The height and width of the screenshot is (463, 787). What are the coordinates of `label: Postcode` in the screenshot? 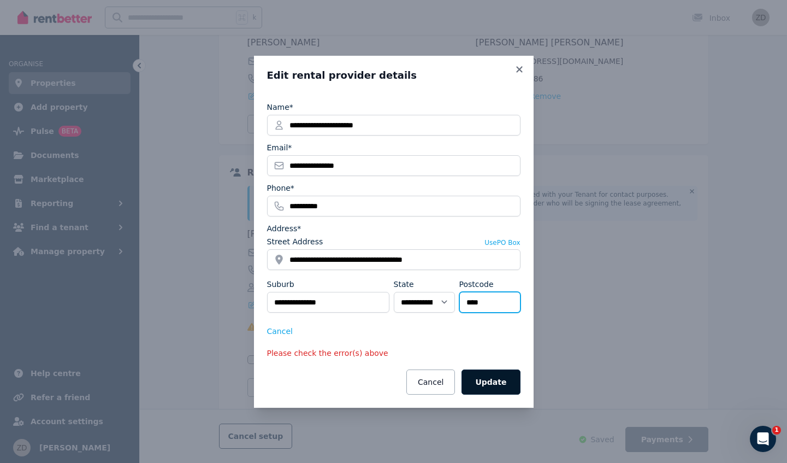 It's located at (476, 284).